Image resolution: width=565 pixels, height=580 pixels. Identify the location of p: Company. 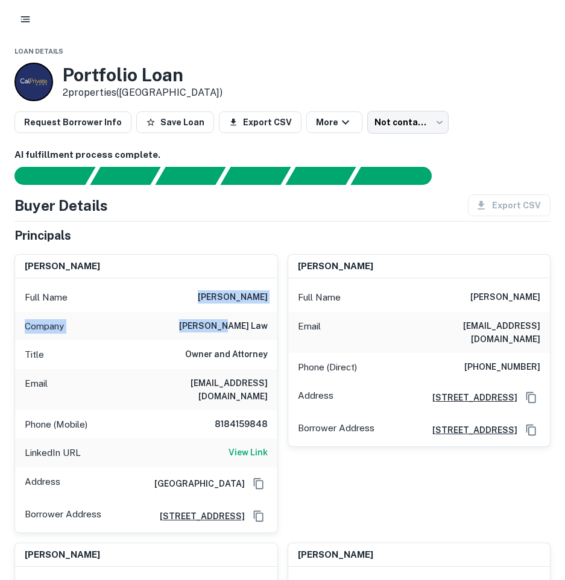
(44, 327).